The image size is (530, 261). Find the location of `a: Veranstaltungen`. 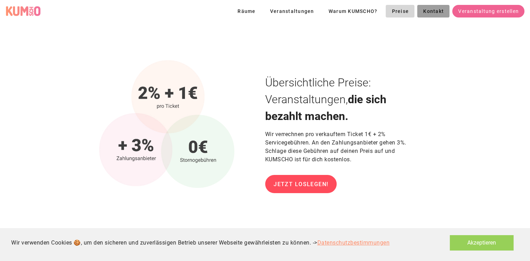

a: Veranstaltungen is located at coordinates (292, 11).